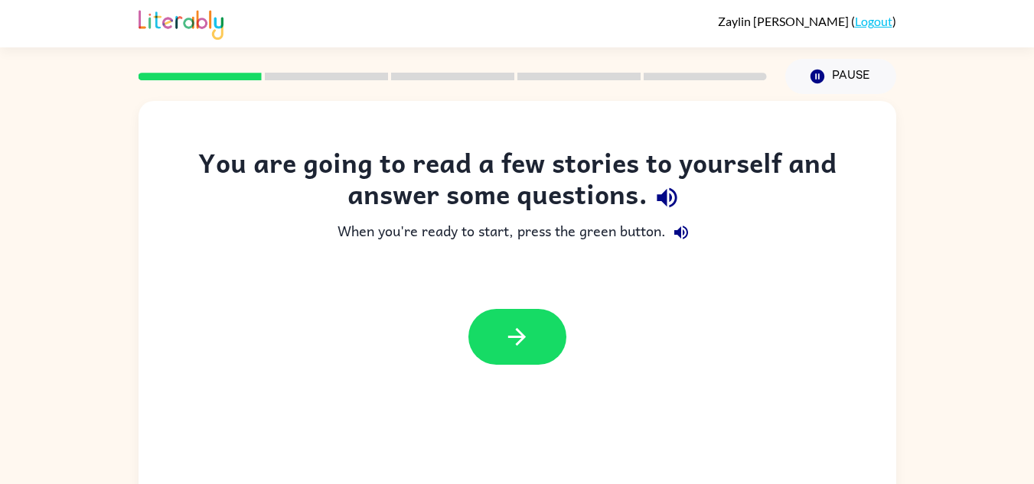 The height and width of the screenshot is (484, 1034). I want to click on div: You are going to read a few stories to yourself and answer some questions., so click(517, 182).